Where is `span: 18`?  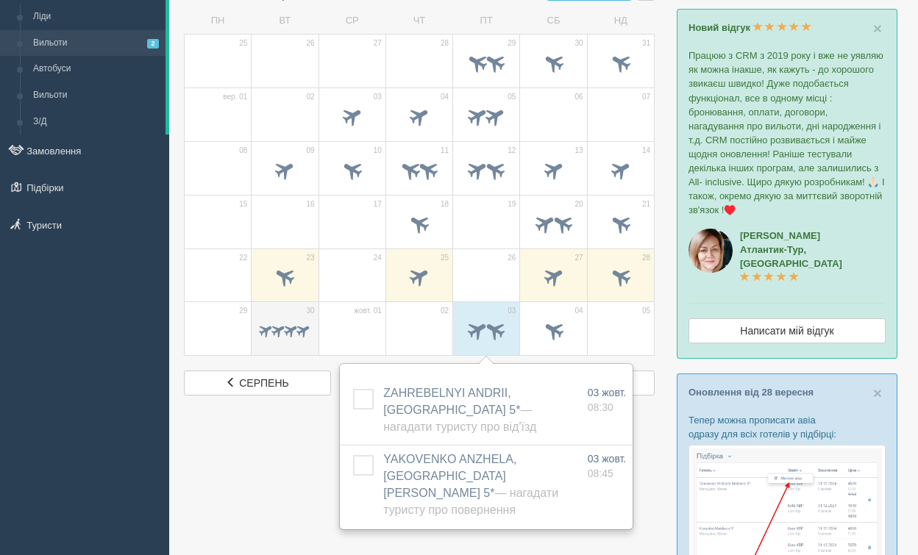
span: 18 is located at coordinates (444, 204).